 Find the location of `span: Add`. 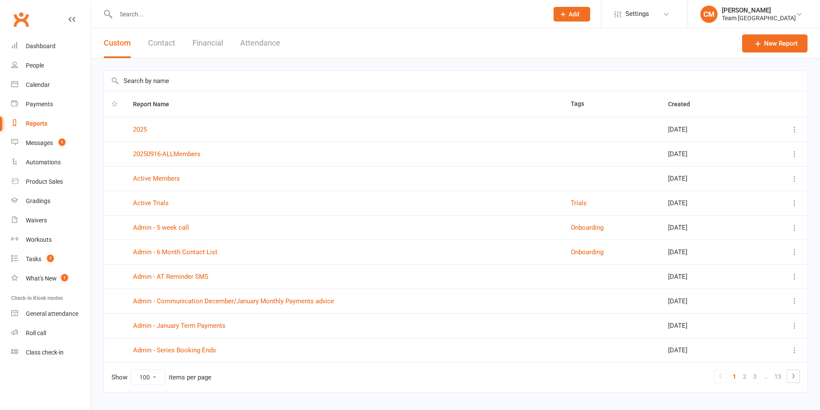

span: Add is located at coordinates (574, 14).